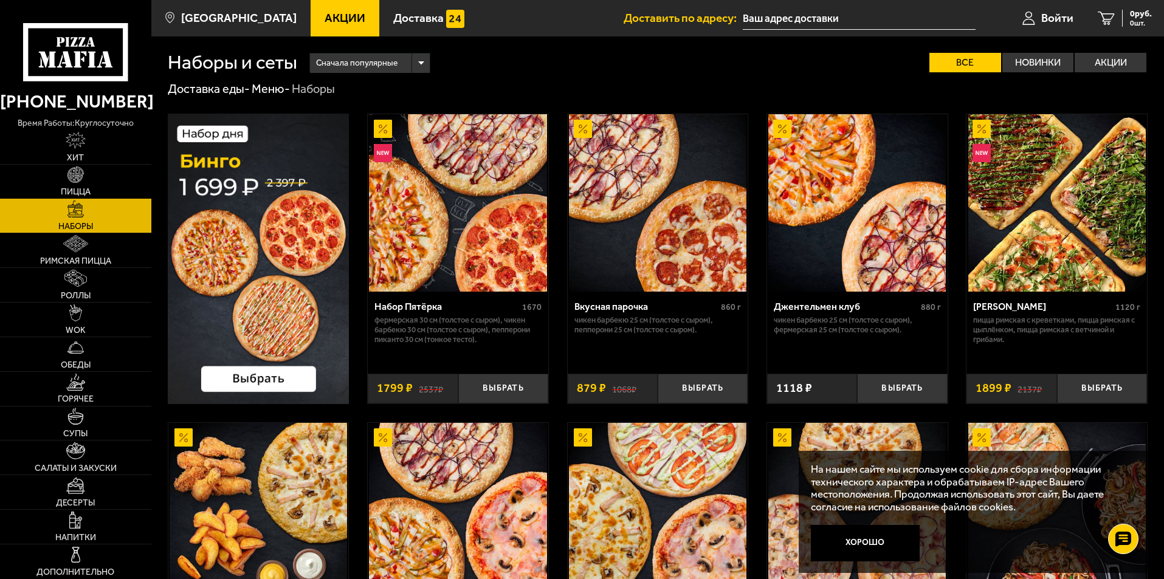  I want to click on s: 1068 ₽, so click(624, 388).